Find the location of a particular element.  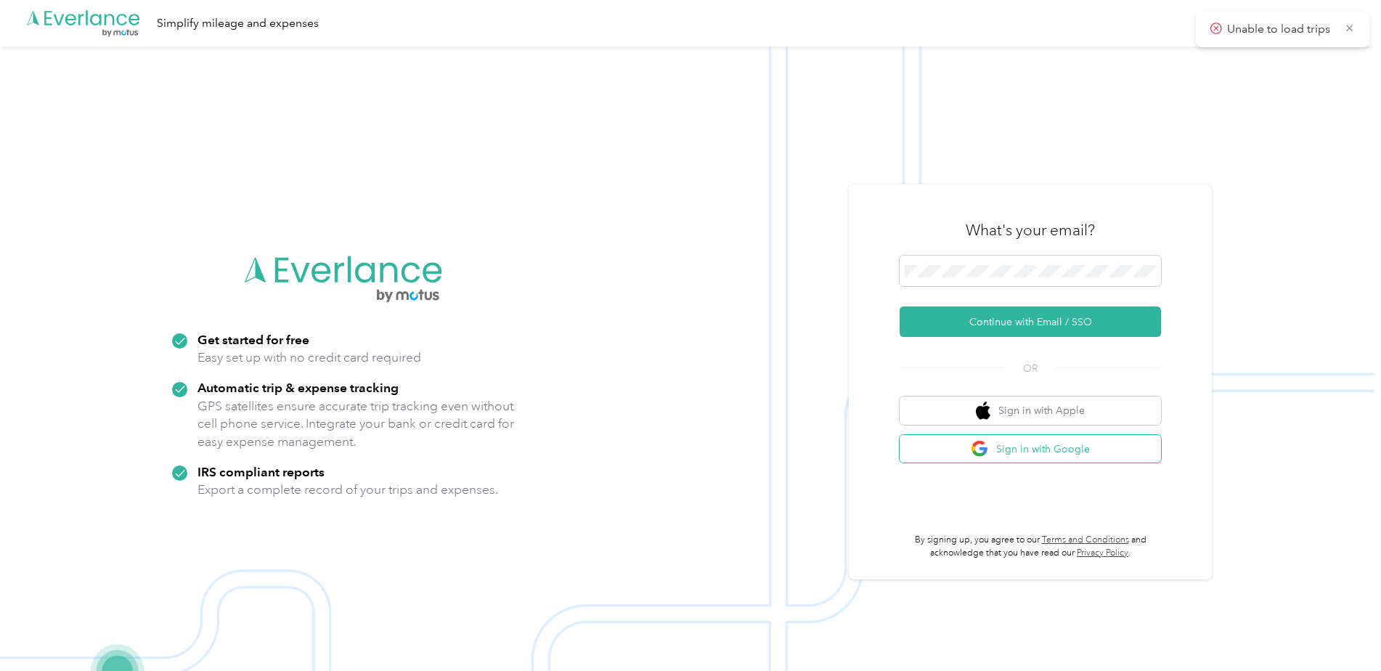

span: OR is located at coordinates (1030, 368).